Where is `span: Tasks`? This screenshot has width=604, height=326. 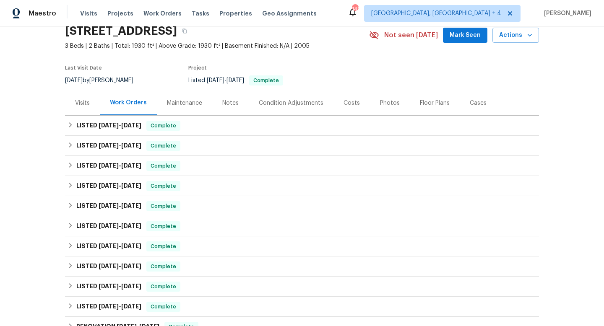 span: Tasks is located at coordinates (200, 13).